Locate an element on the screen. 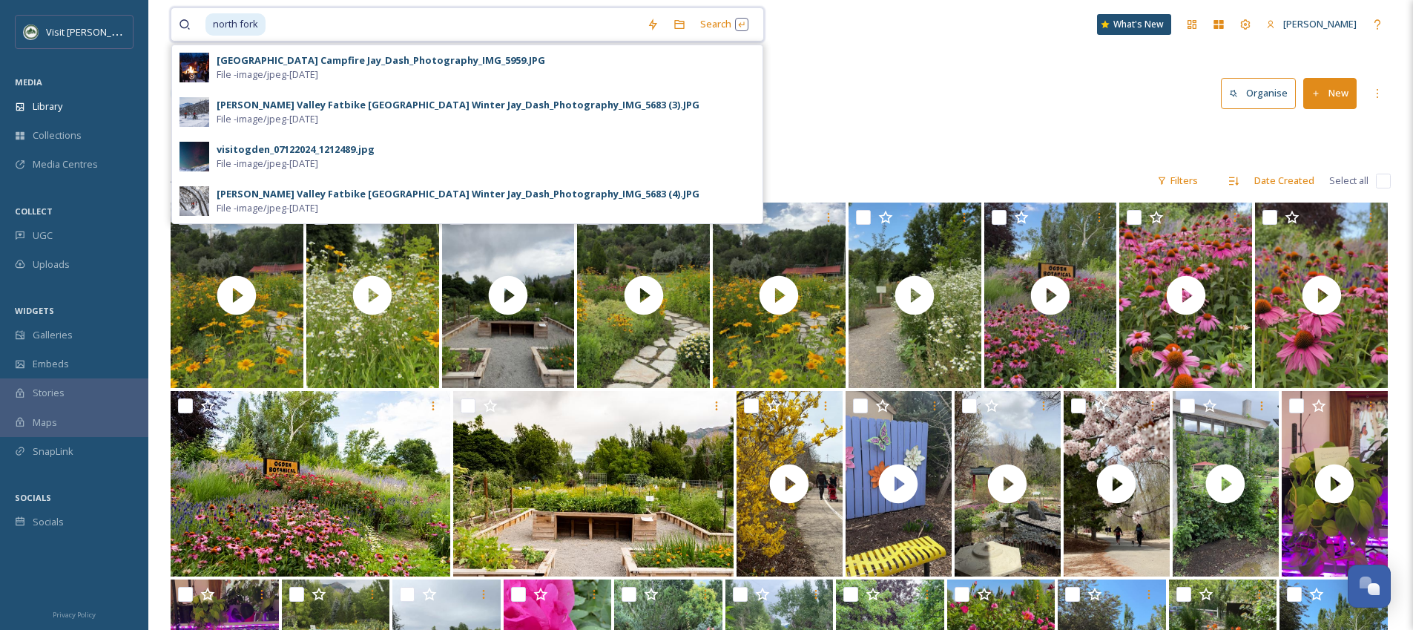  span: Privacy Policy is located at coordinates (74, 614).